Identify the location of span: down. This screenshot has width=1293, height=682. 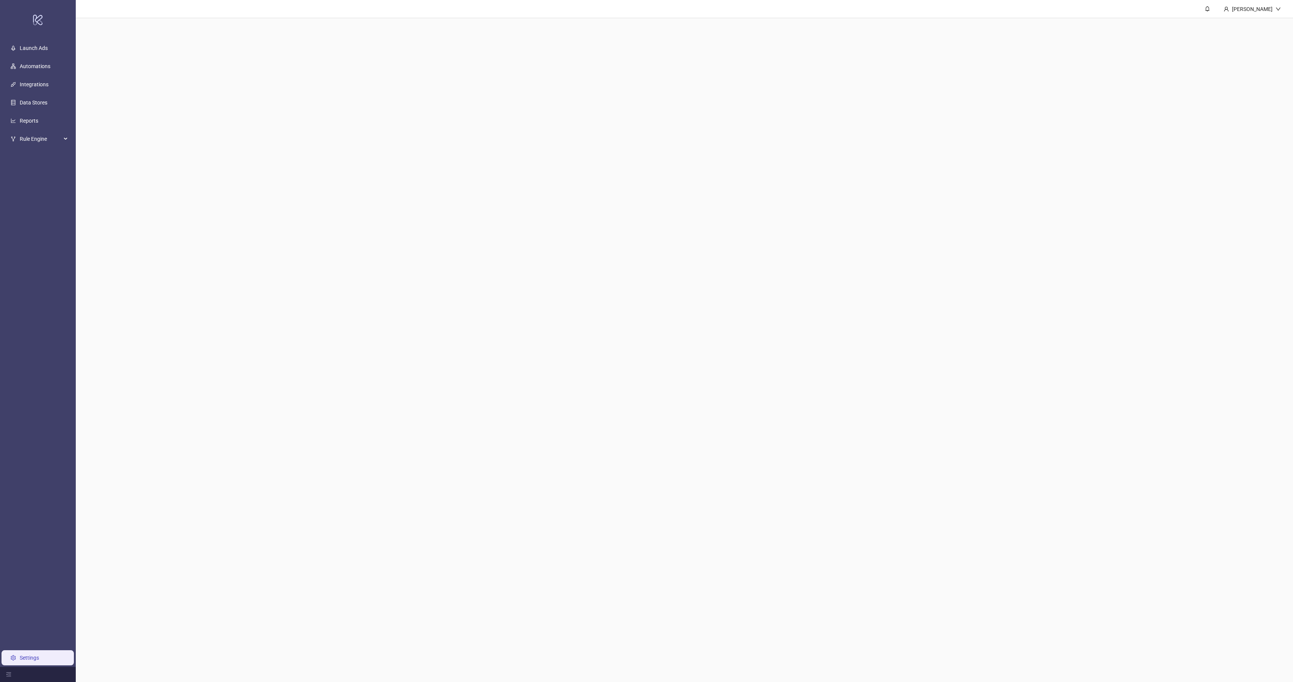
(1278, 9).